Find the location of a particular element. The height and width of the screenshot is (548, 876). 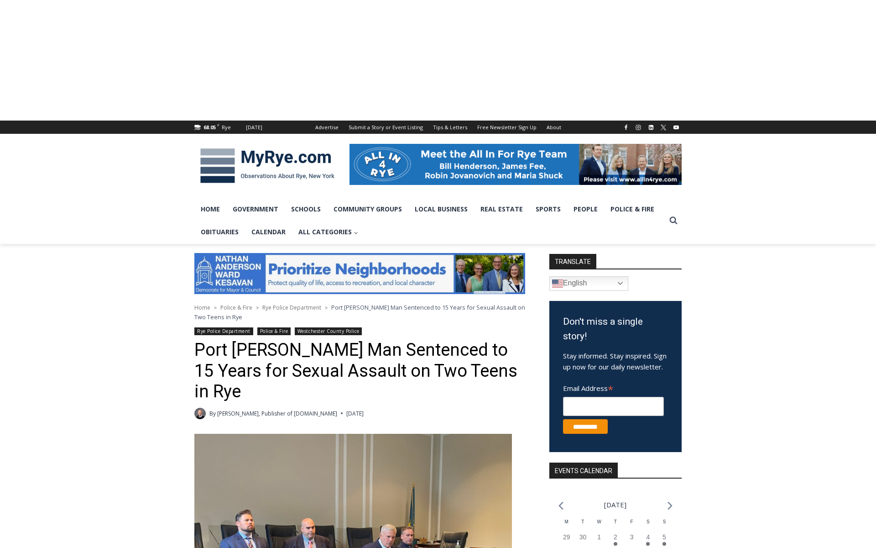

label: Email Address is located at coordinates (613, 387).